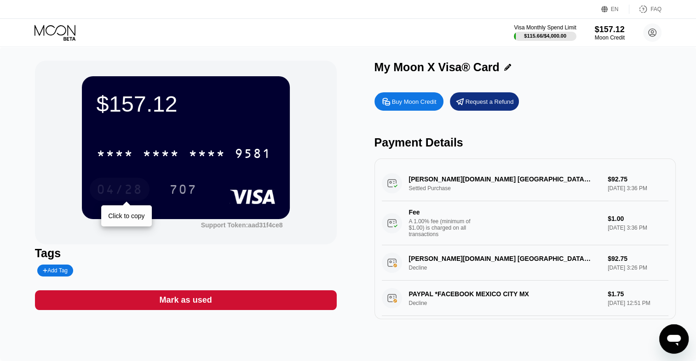 The image size is (696, 361). What do you see at coordinates (55, 271) in the screenshot?
I see `div: Add Tag` at bounding box center [55, 271].